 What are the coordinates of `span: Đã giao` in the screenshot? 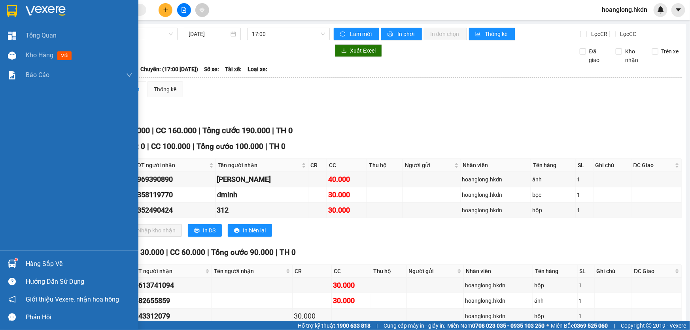 It's located at (598, 56).